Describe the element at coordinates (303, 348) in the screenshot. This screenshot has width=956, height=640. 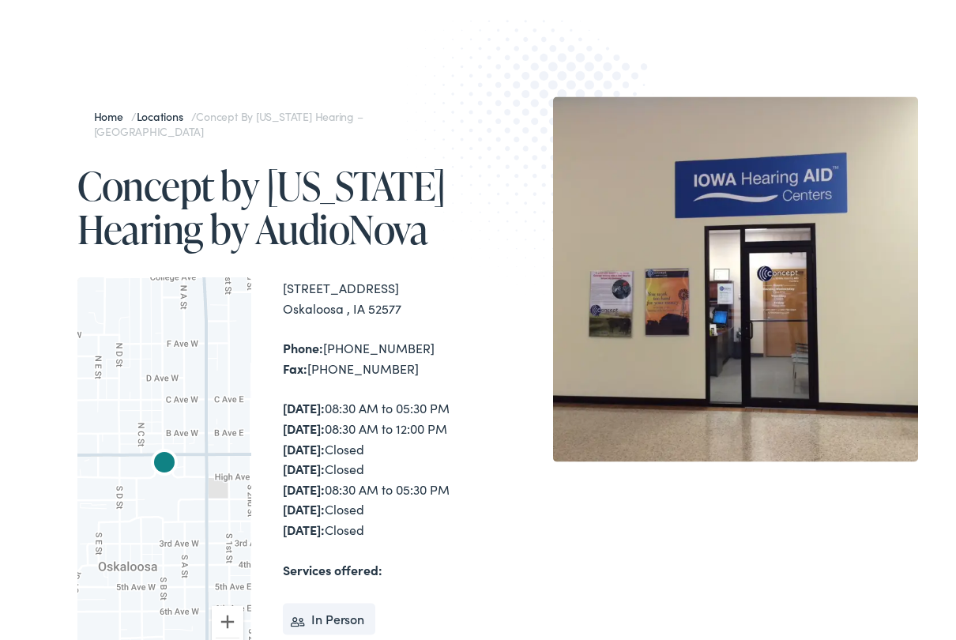
I see `strong: Phone:` at that location.